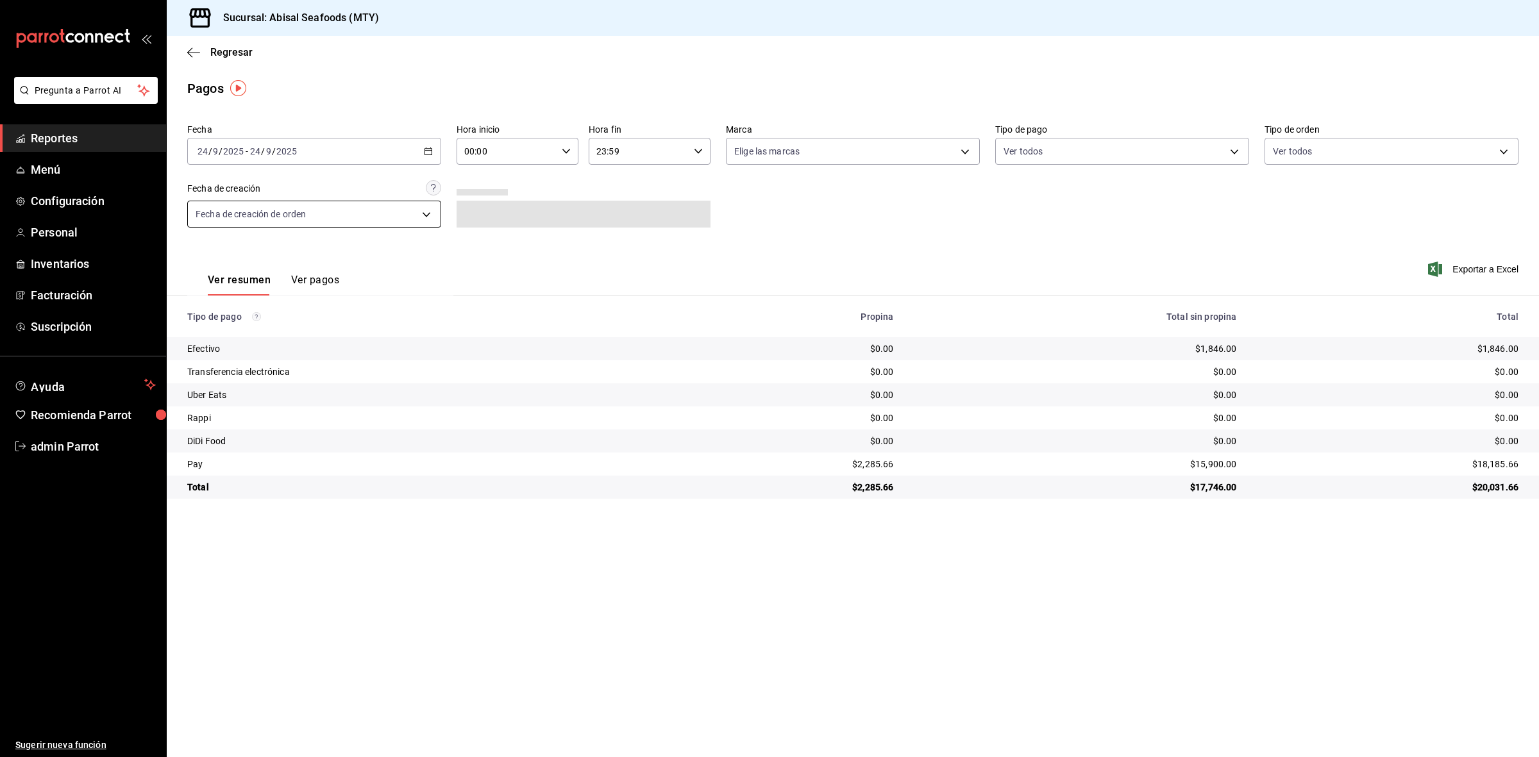 The image size is (1539, 757). What do you see at coordinates (93, 446) in the screenshot?
I see `span: admin Parrot` at bounding box center [93, 446].